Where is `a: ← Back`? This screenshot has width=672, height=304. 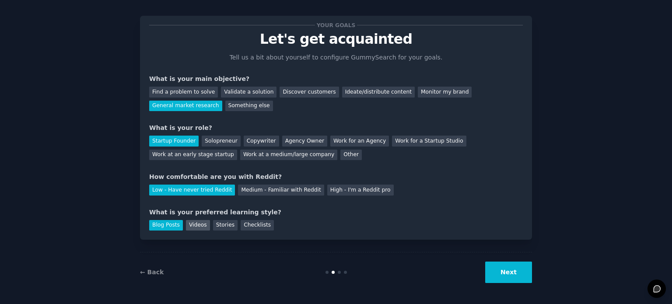 a: ← Back is located at coordinates (152, 272).